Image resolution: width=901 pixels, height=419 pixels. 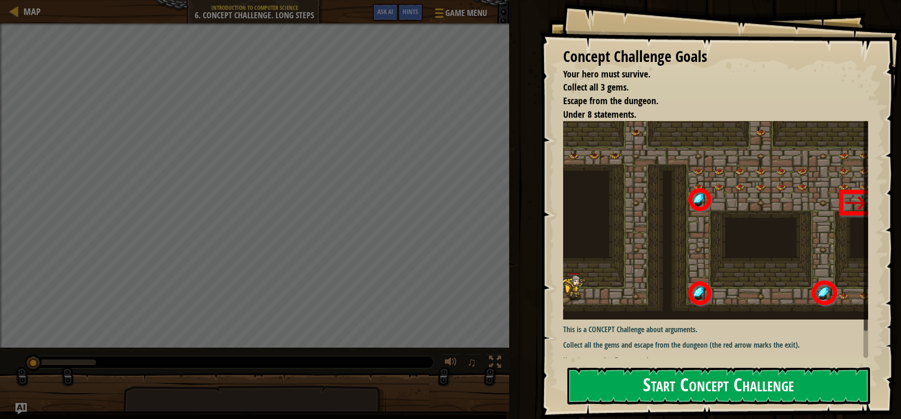 I want to click on span: Your hero must survive., so click(x=607, y=74).